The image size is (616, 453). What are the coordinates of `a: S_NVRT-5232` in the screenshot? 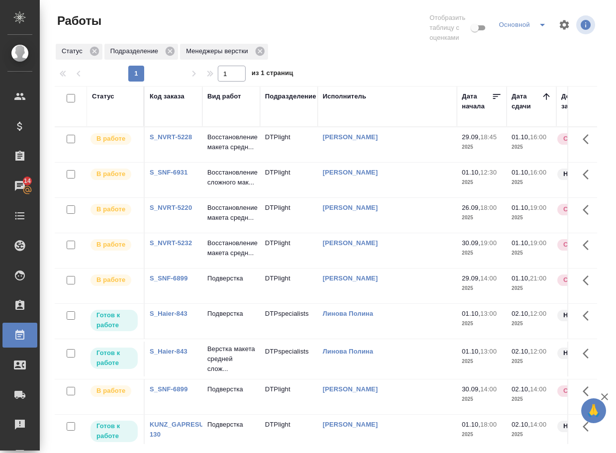 It's located at (170, 242).